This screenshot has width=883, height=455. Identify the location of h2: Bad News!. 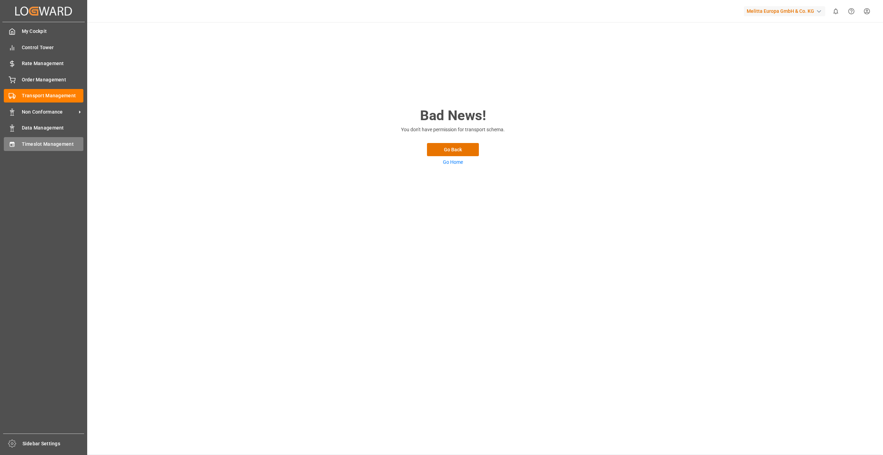
(453, 116).